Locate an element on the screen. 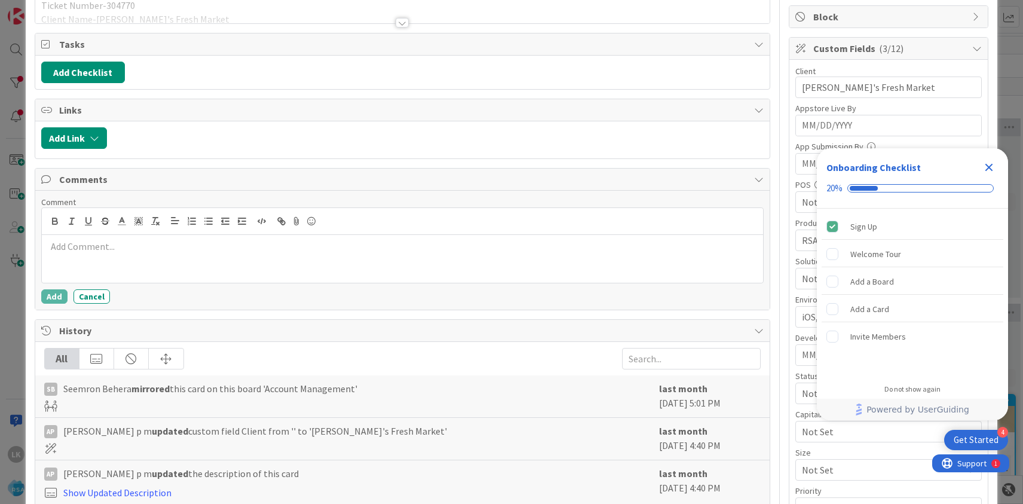  input: Search... is located at coordinates (691, 358).